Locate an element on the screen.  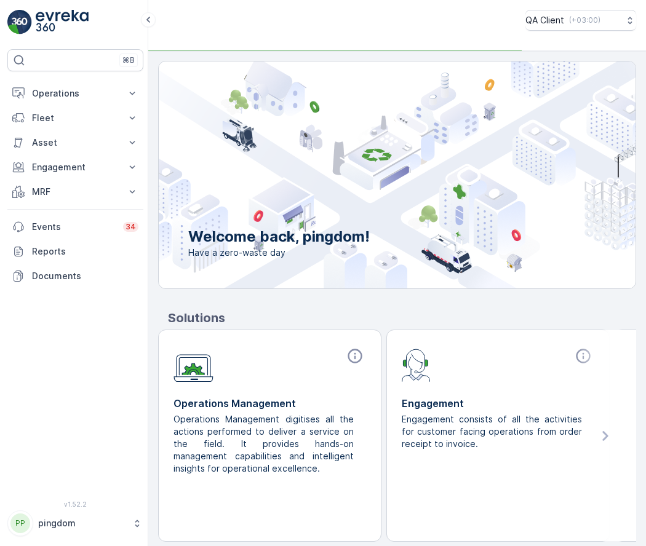
p: Solutions is located at coordinates (402, 318).